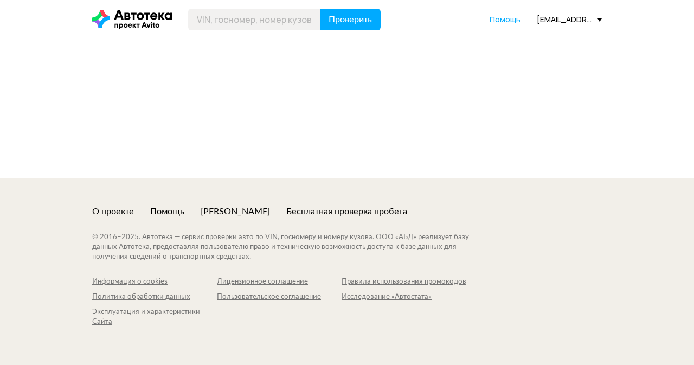 The width and height of the screenshot is (694, 365). I want to click on div: © 2016– 2025 . Автотека — сервис проверки авто по VIN, госномеру и номеру кузова. ООО «АБД» реали..., so click(291, 247).